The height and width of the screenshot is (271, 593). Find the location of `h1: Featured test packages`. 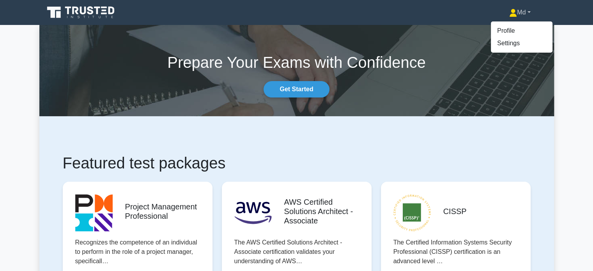

h1: Featured test packages is located at coordinates (297, 163).